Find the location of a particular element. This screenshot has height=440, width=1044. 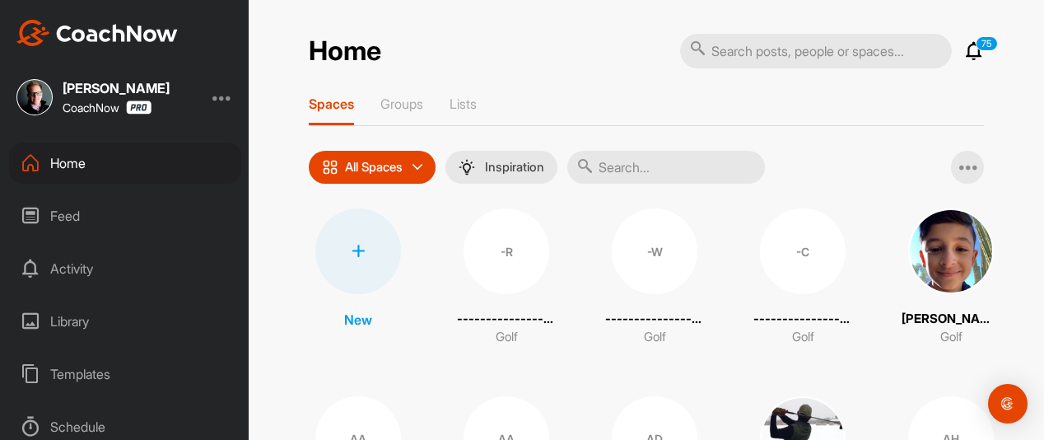

p: New is located at coordinates (358, 320).